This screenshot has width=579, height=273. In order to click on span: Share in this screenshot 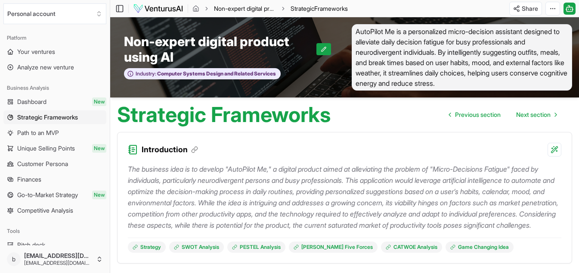, I will do `click(530, 9)`.